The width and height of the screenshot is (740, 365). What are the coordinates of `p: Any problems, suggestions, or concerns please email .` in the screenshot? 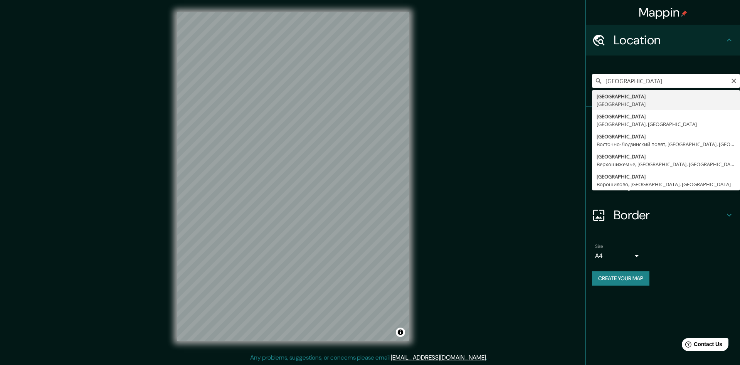 It's located at (368, 357).